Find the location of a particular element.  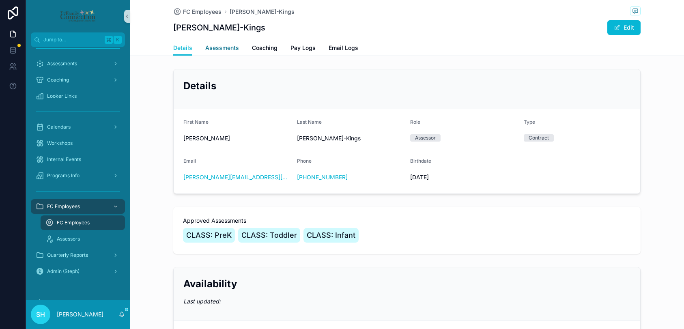

span: Quarterly Reports is located at coordinates (67, 255).